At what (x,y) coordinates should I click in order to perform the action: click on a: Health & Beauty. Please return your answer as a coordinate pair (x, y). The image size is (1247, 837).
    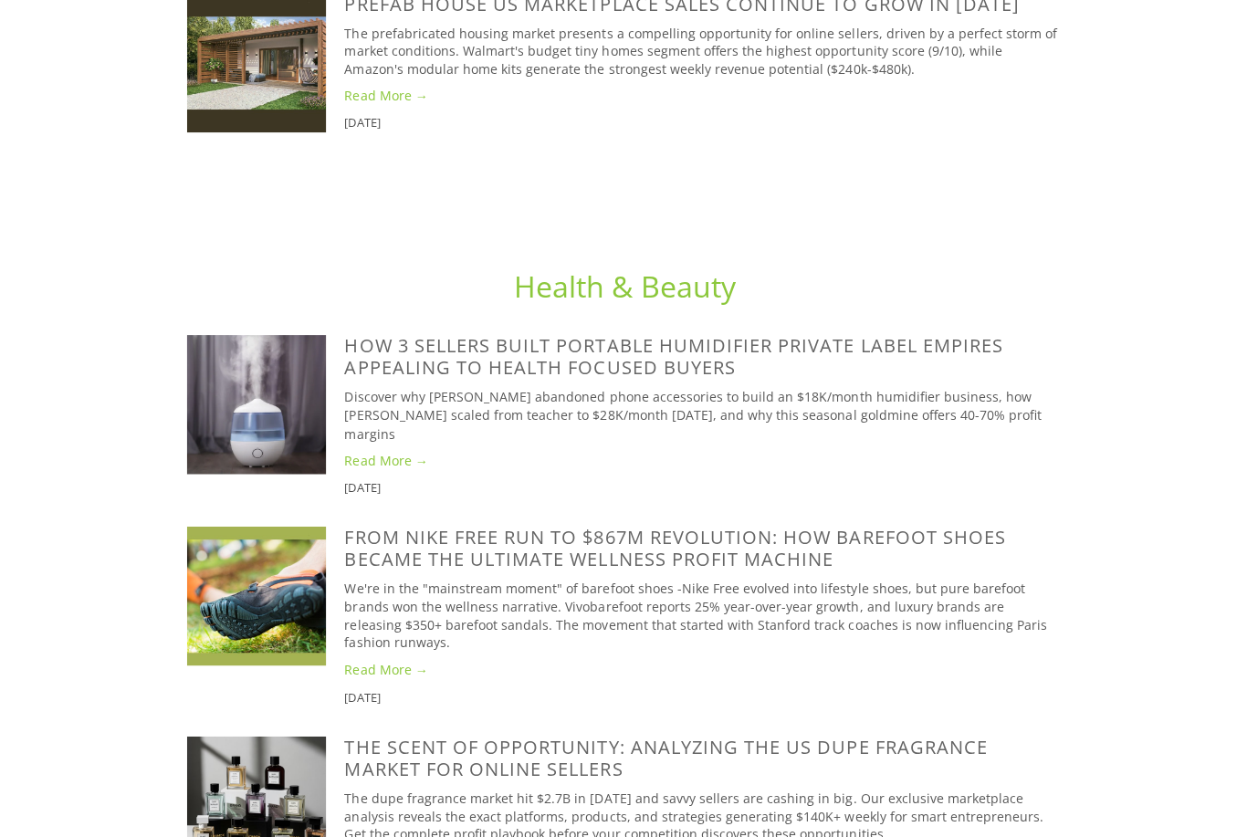
    Looking at the image, I should click on (623, 285).